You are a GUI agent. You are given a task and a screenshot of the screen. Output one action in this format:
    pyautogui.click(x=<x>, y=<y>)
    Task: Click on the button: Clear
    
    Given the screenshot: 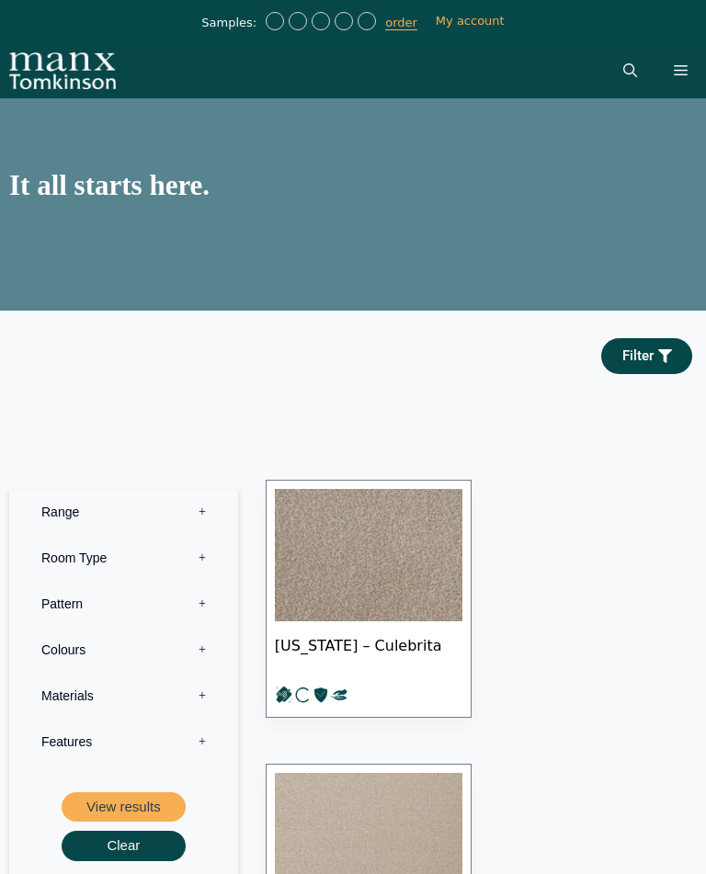 What is the action you would take?
    pyautogui.click(x=123, y=846)
    